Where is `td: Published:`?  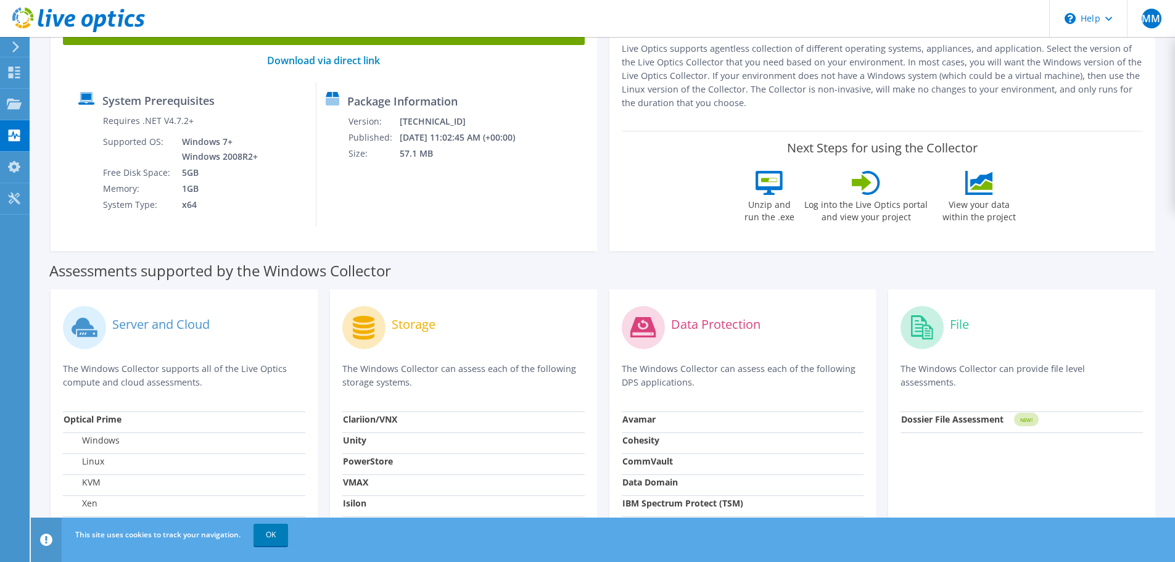
td: Published: is located at coordinates (373, 138).